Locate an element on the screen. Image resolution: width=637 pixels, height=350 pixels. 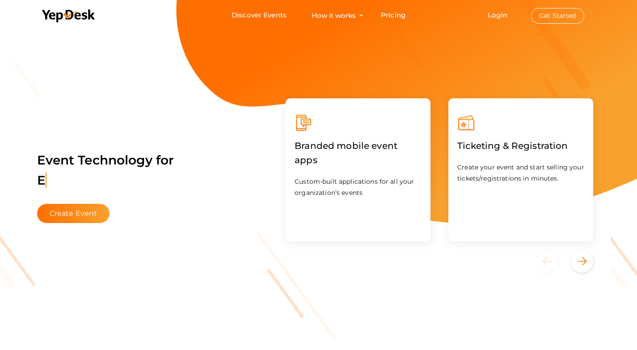
label: Ticketing & Registration is located at coordinates (512, 146).